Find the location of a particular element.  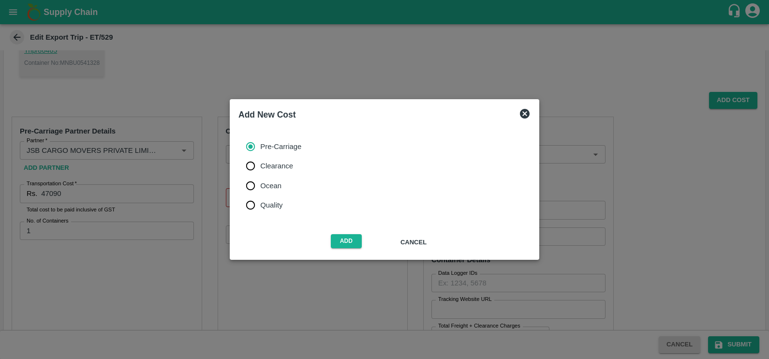

button: Add is located at coordinates (346, 241).